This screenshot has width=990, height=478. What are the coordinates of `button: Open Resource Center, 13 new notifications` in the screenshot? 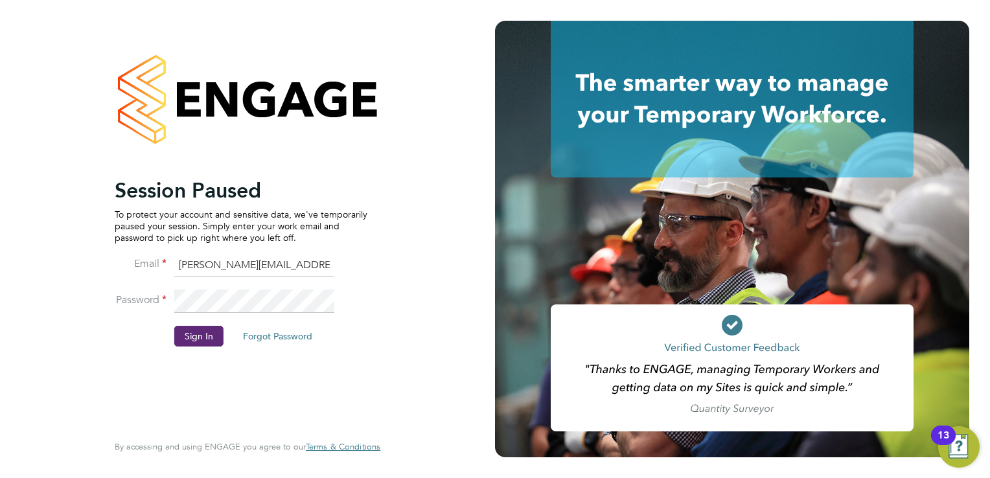 It's located at (959, 447).